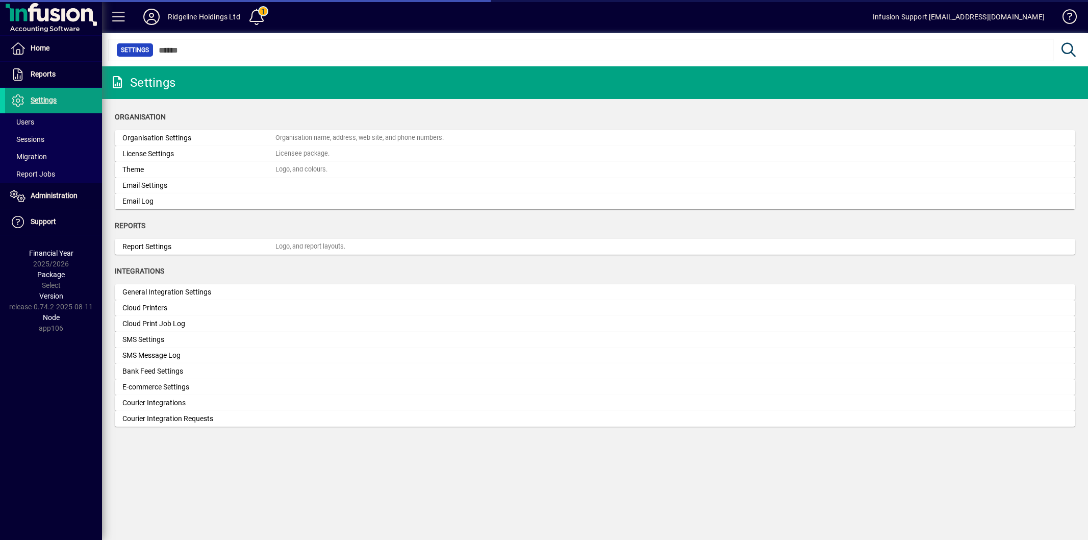 This screenshot has width=1088, height=540. What do you see at coordinates (204, 17) in the screenshot?
I see `div: Ridgeline Holdings Ltd` at bounding box center [204, 17].